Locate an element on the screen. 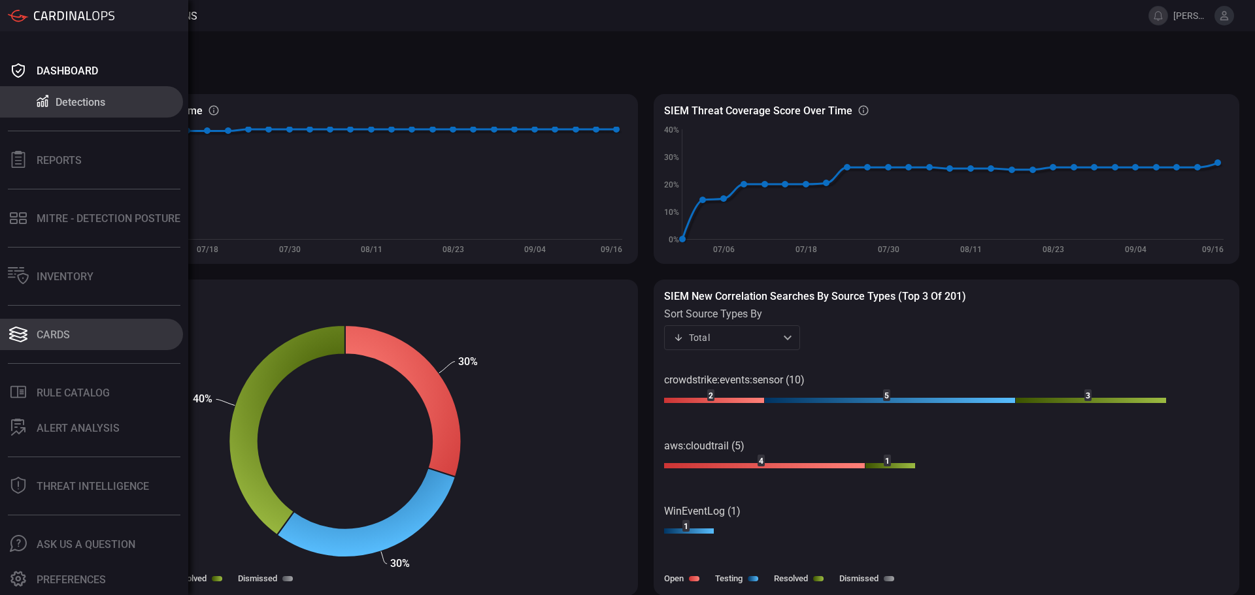  label: Testing is located at coordinates (729, 578).